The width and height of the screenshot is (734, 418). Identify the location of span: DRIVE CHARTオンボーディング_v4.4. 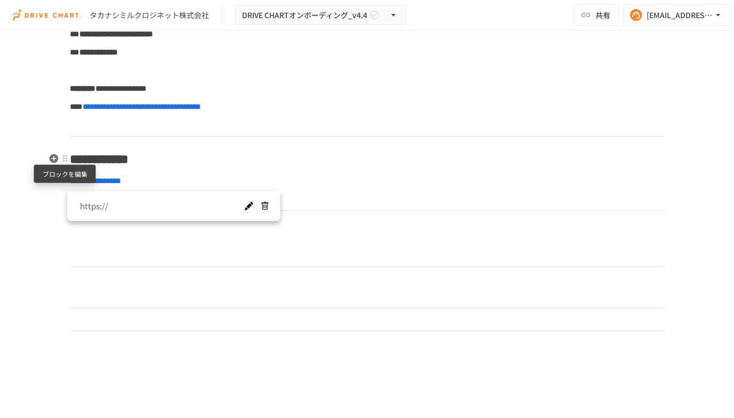
(305, 15).